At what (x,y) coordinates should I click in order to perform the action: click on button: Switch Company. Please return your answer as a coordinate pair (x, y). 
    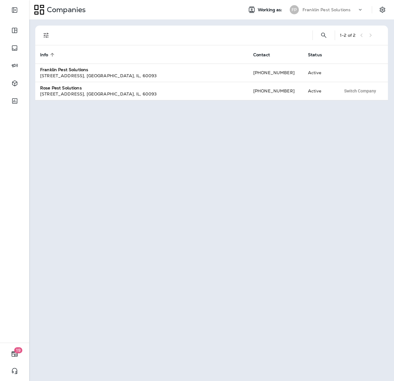
    Looking at the image, I should click on (360, 91).